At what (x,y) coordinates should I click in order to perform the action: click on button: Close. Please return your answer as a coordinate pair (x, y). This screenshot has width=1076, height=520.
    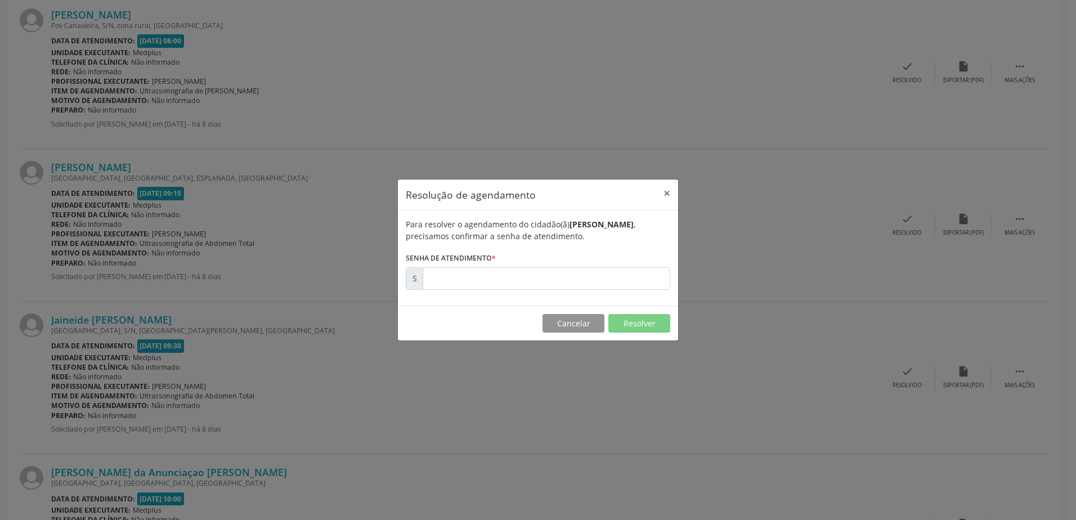
    Looking at the image, I should click on (667, 193).